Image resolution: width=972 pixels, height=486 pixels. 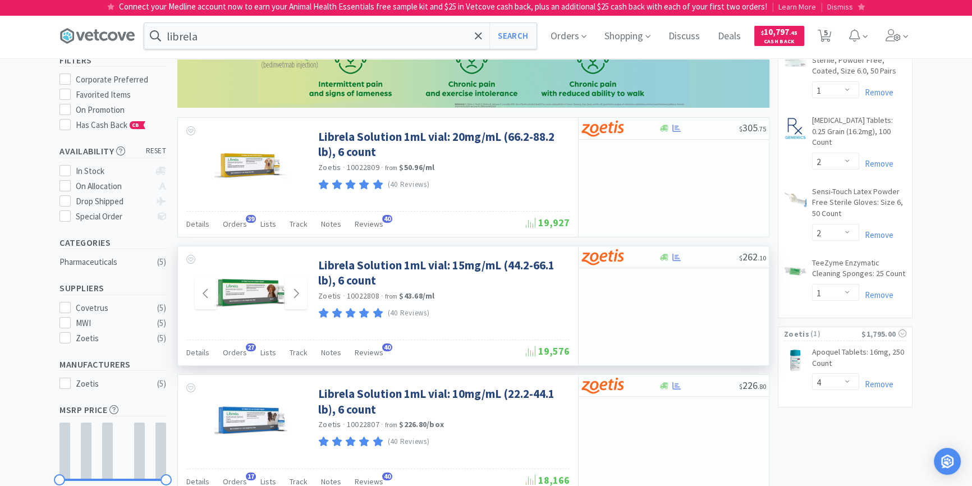 What do you see at coordinates (797, 7) in the screenshot?
I see `span: Learn More` at bounding box center [797, 7].